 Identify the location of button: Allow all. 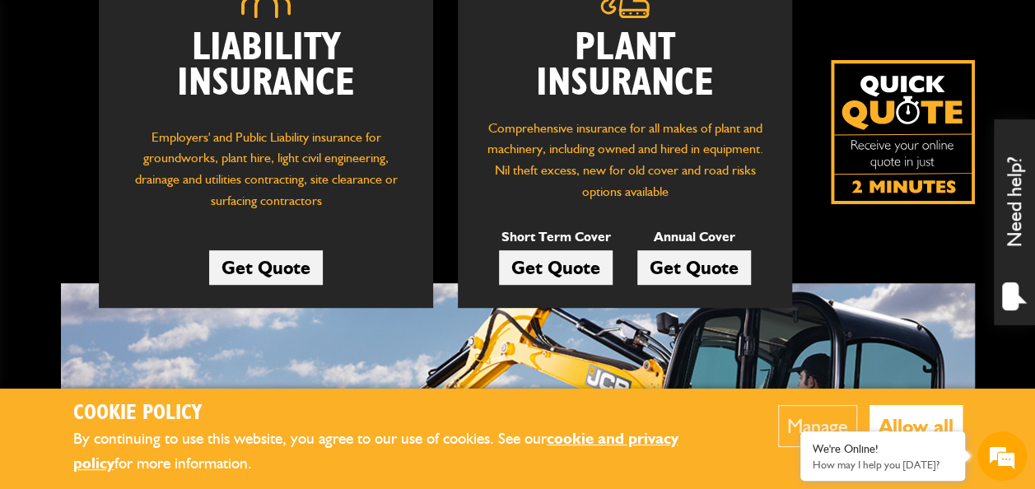
(916, 426).